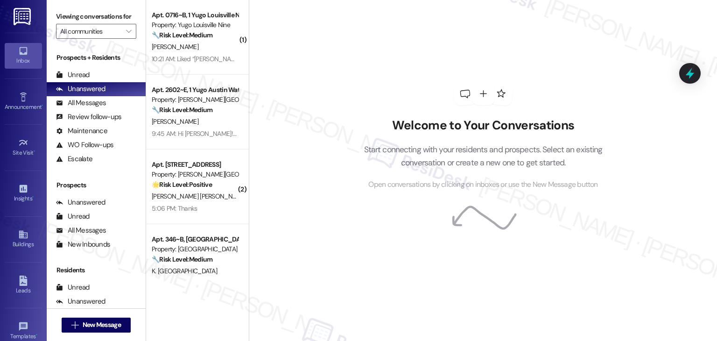 The width and height of the screenshot is (717, 341). I want to click on input: All communities, so click(91, 31).